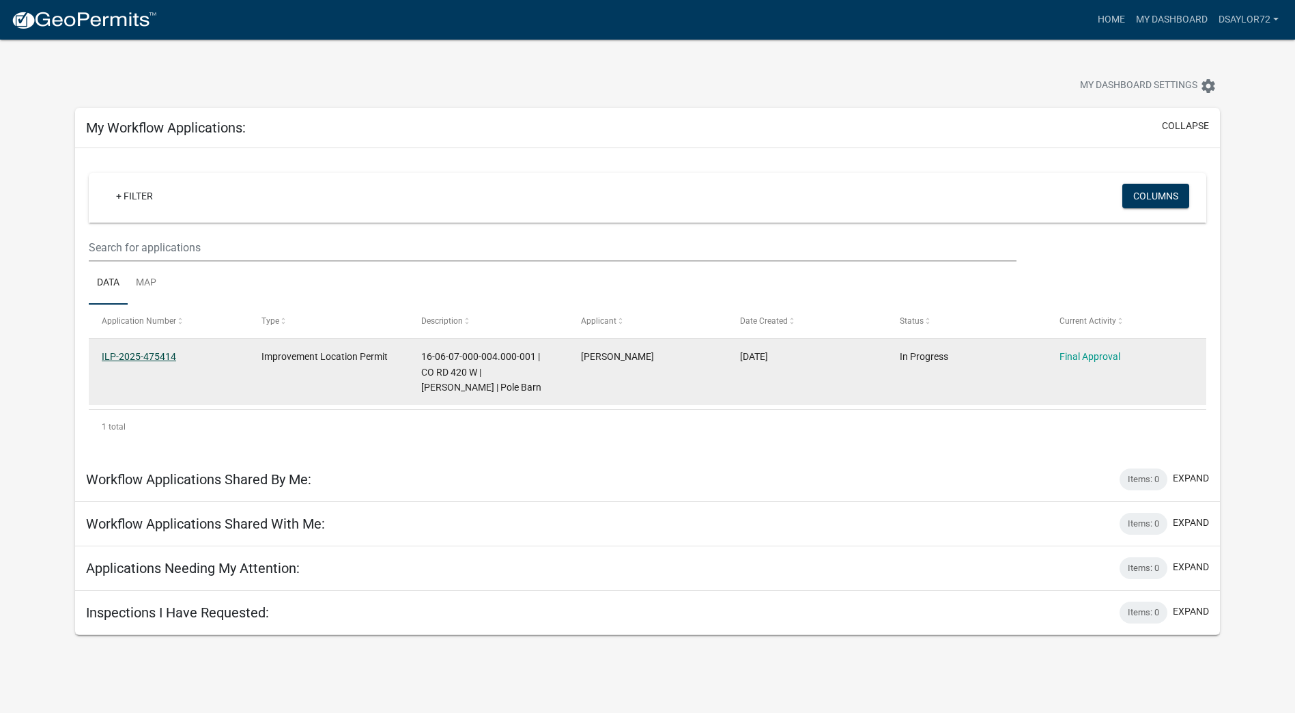  What do you see at coordinates (192, 568) in the screenshot?
I see `h5: Applications Needing My Attention:` at bounding box center [192, 568].